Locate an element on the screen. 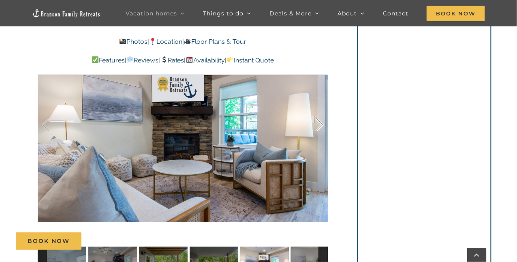 Image resolution: width=517 pixels, height=262 pixels. a: Book Now is located at coordinates (49, 241).